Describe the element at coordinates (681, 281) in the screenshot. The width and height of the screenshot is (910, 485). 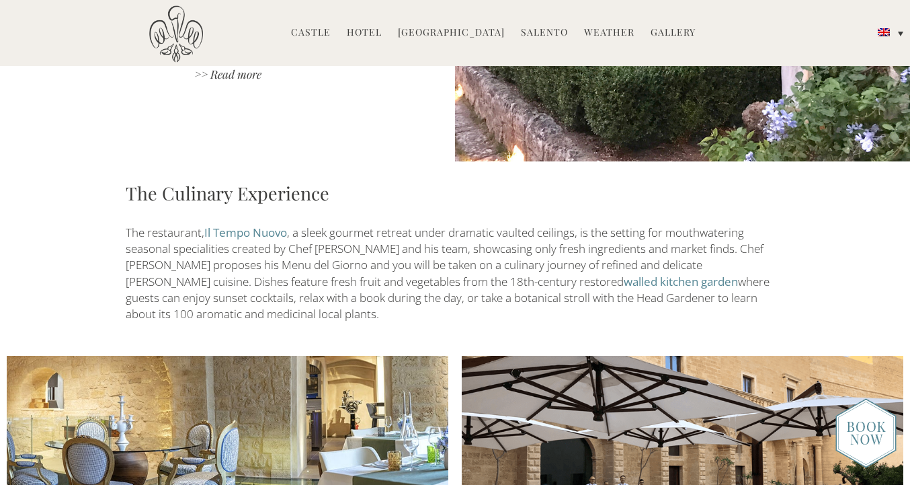
I see `a: walled kitchen garden` at that location.